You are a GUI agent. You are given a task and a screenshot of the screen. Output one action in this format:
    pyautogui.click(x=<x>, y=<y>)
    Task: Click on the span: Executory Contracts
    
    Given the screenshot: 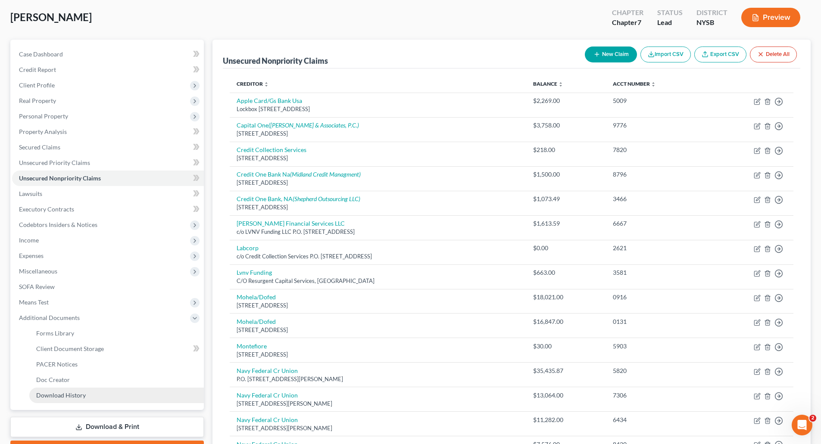 What is the action you would take?
    pyautogui.click(x=47, y=209)
    